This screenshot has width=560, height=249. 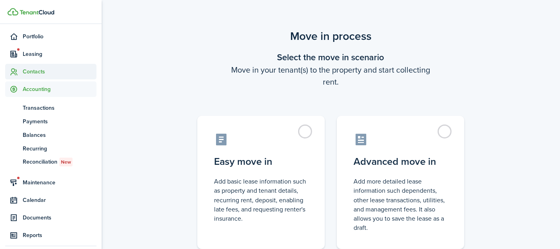 I want to click on control-radio-card-title: Easy move in, so click(x=261, y=161).